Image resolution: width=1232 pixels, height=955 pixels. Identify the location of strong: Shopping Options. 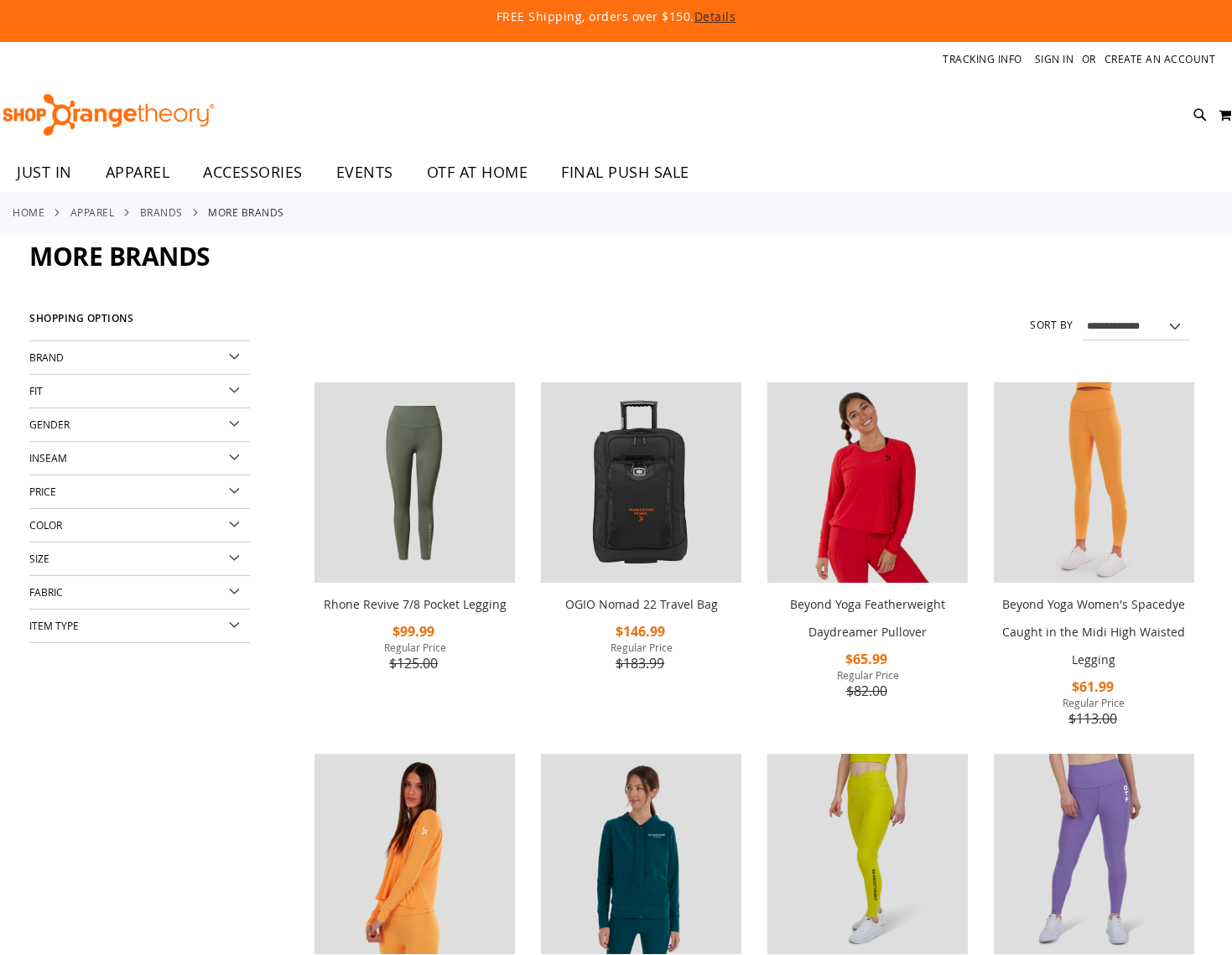
(139, 323).